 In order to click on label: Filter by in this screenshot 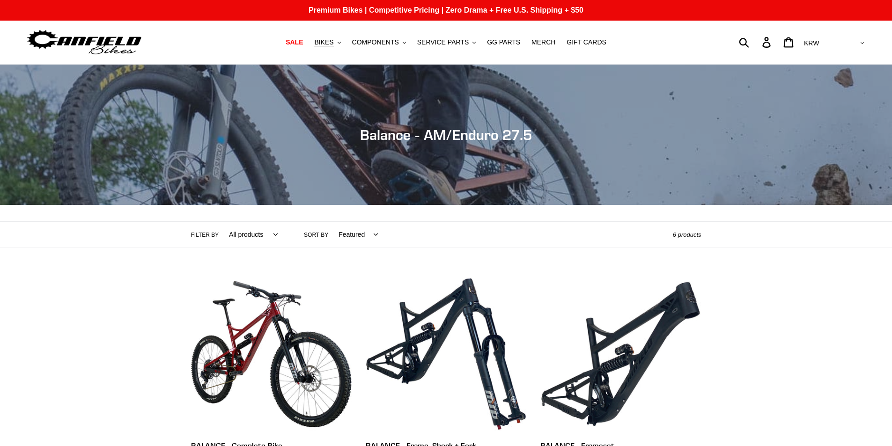, I will do `click(205, 235)`.